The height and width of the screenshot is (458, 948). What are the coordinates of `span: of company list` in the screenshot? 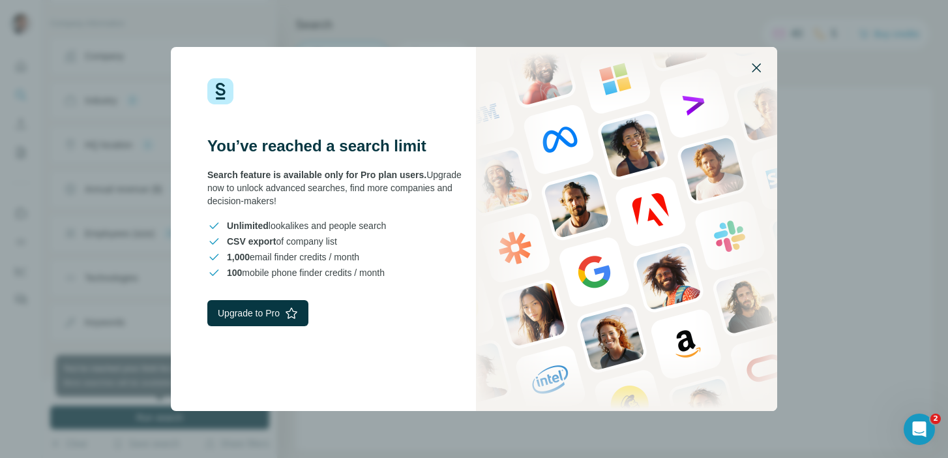 It's located at (282, 241).